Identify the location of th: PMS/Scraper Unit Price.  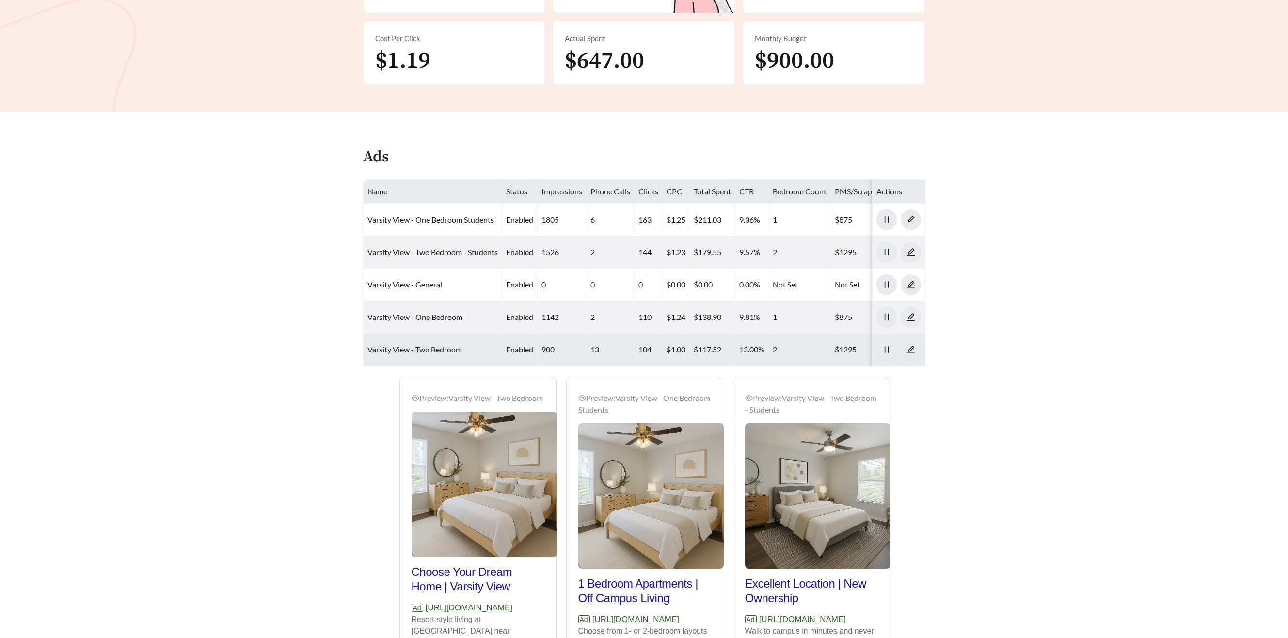
(875, 192).